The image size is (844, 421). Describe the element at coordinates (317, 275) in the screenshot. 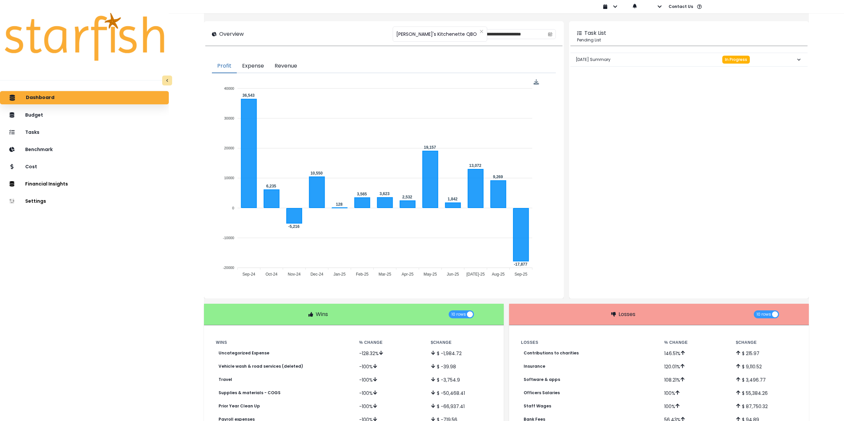

I see `tspan: Dec-24` at that location.